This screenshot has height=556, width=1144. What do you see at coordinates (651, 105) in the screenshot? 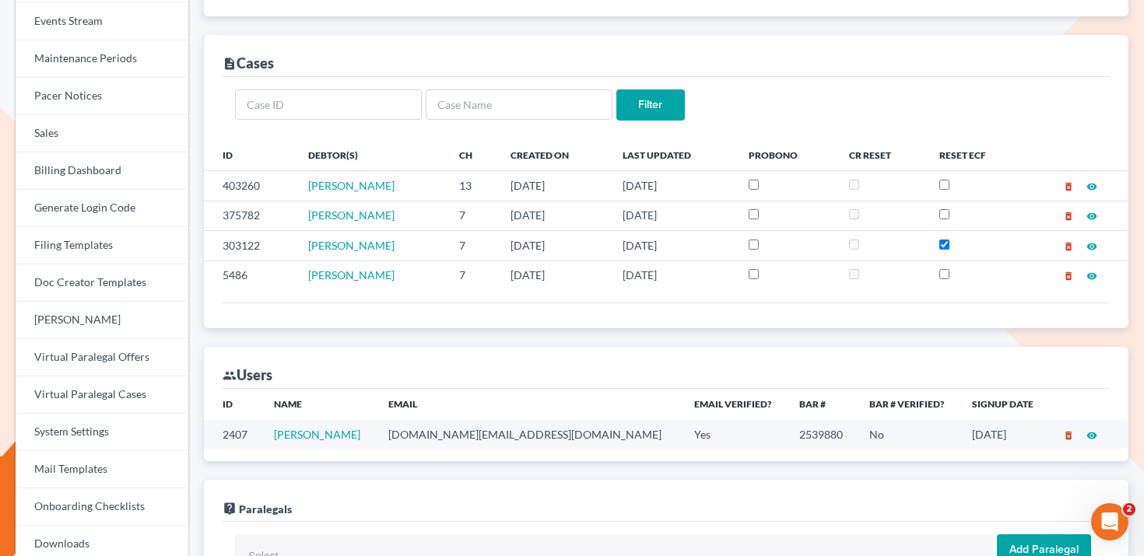
I see `input: Filter` at bounding box center [651, 105].